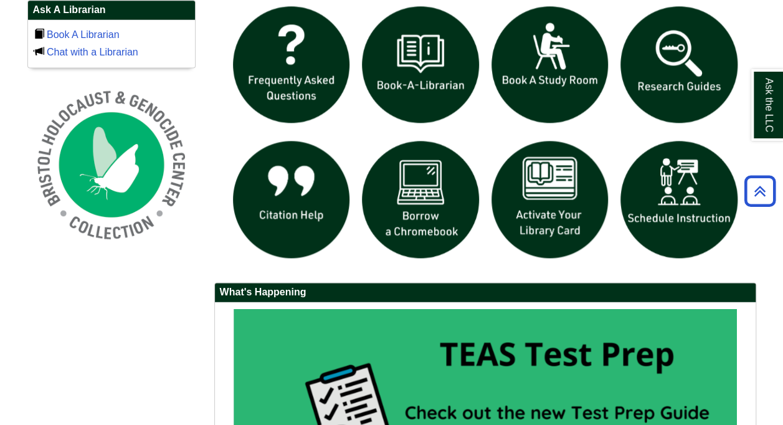  I want to click on img: For faculty. Schedule Library Instruction icon links to form., so click(679, 199).